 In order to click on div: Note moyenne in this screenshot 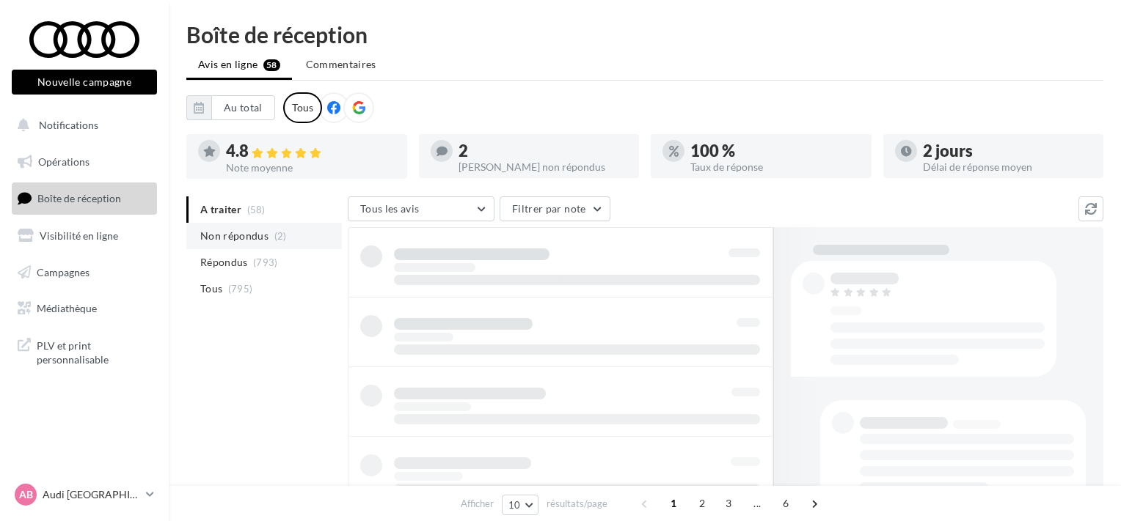, I will do `click(310, 168)`.